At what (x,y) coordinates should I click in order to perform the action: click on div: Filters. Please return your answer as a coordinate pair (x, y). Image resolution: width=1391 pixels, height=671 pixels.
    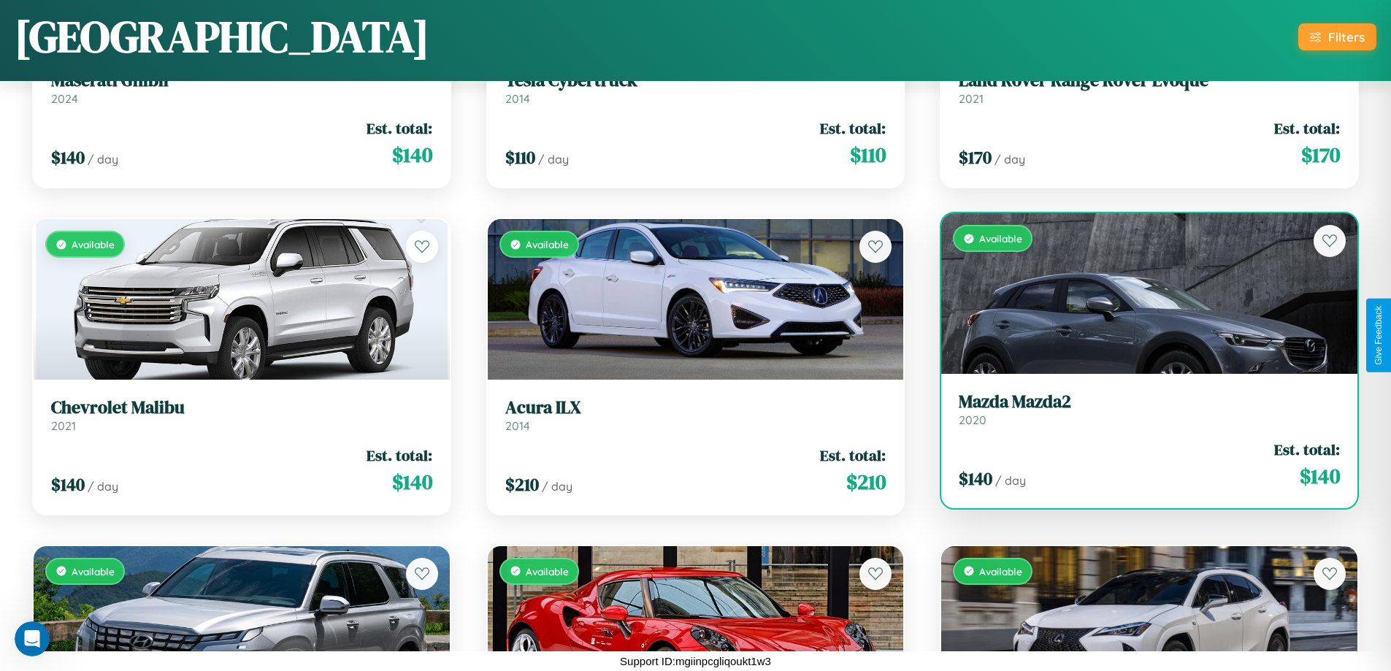
    Looking at the image, I should click on (1346, 37).